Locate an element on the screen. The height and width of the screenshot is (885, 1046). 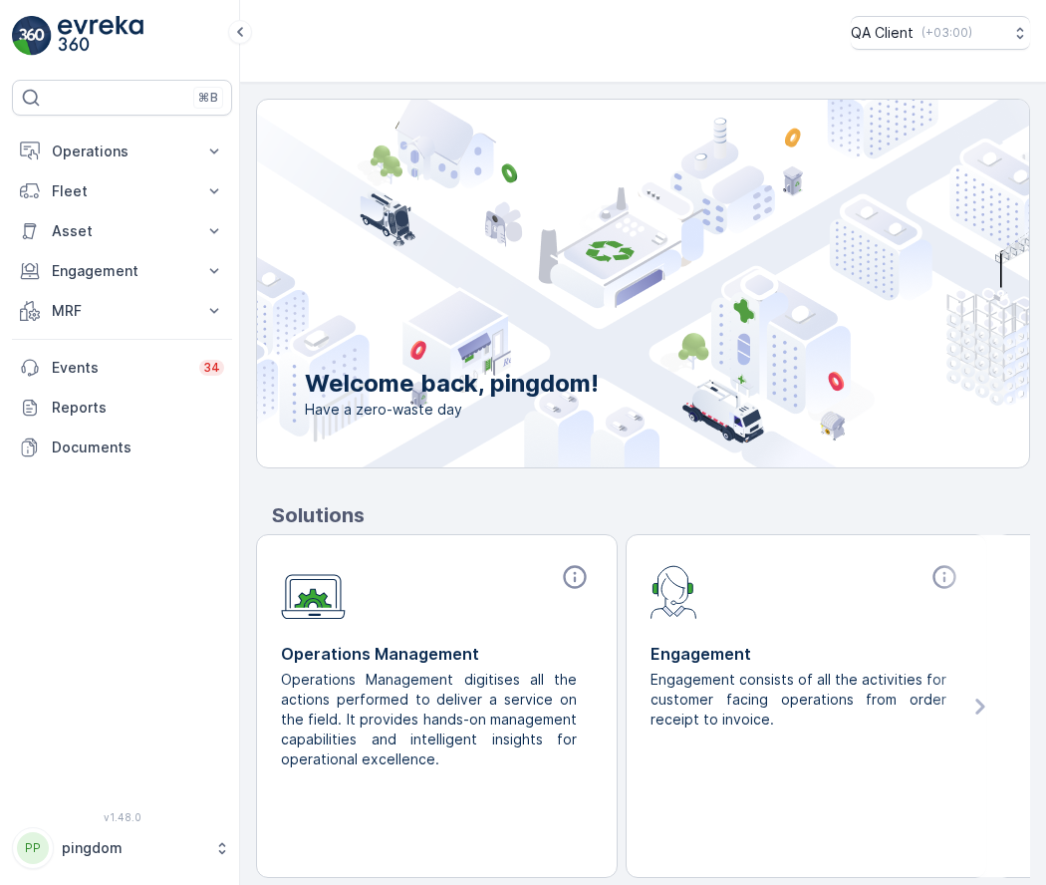
p: Operations is located at coordinates (122, 151).